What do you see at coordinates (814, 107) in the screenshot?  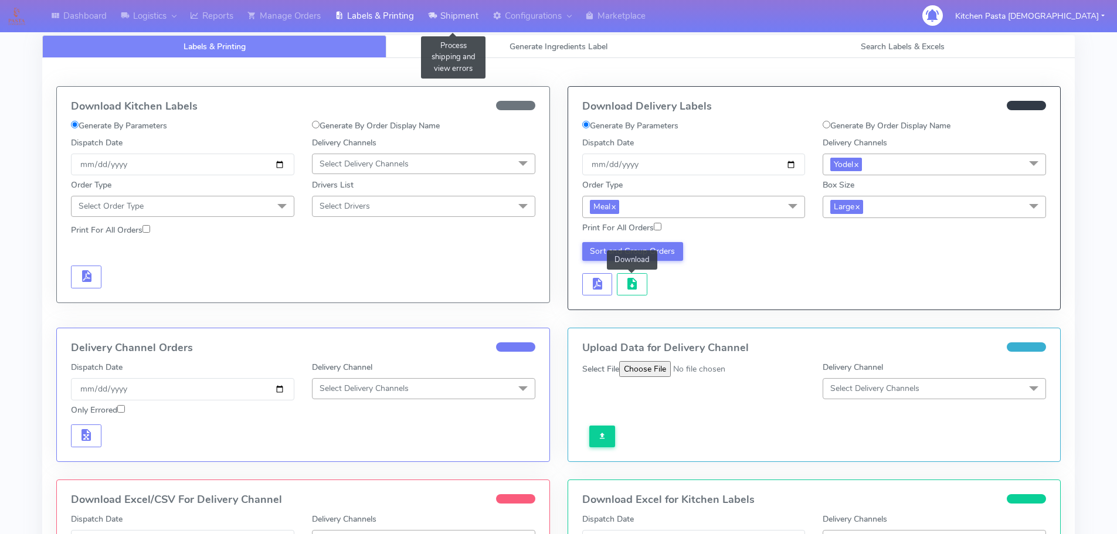 I see `h4: Download Delivery Labels` at bounding box center [814, 107].